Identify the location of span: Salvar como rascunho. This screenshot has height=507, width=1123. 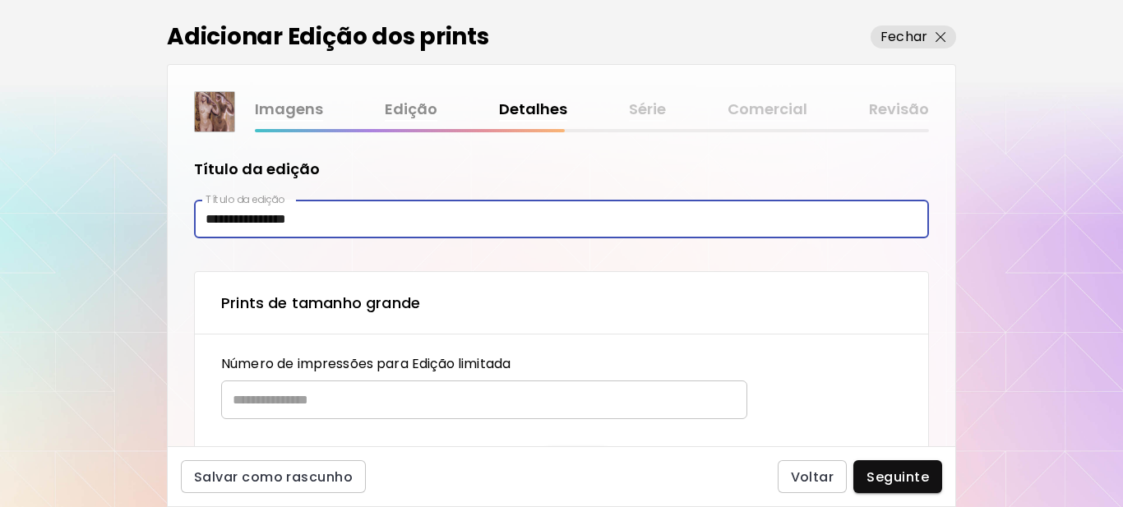
(273, 477).